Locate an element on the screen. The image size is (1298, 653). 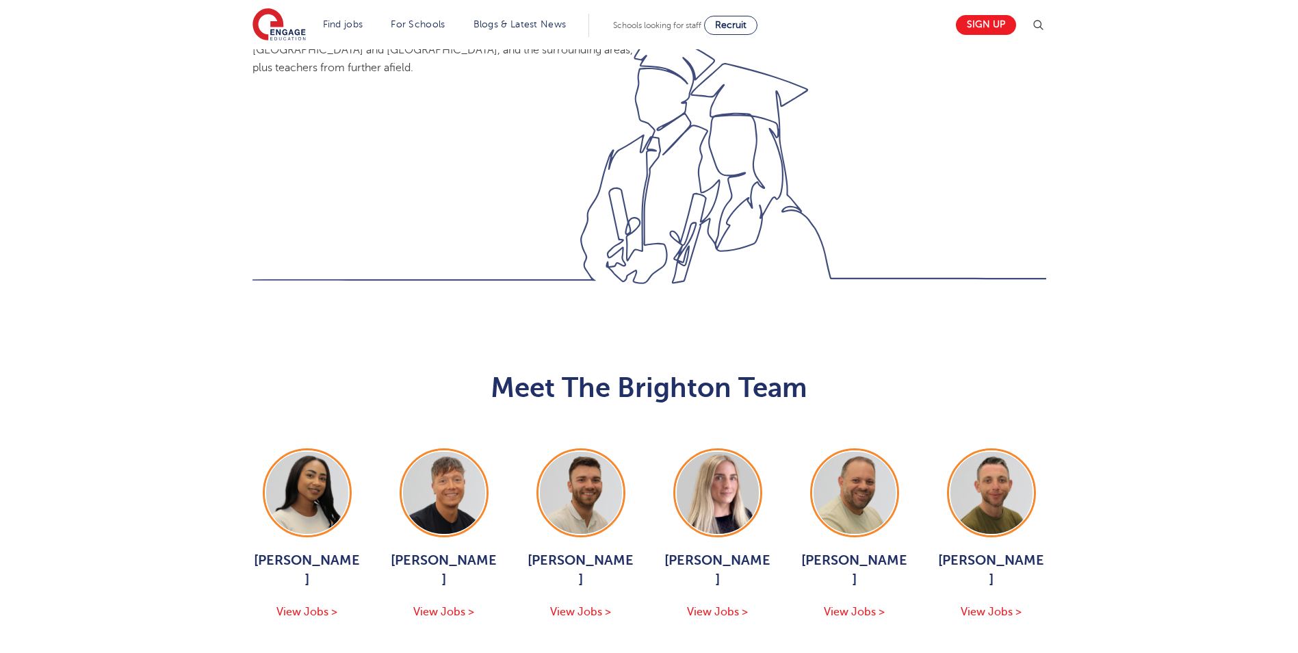
img: Aaron Blackwell is located at coordinates (444, 493).